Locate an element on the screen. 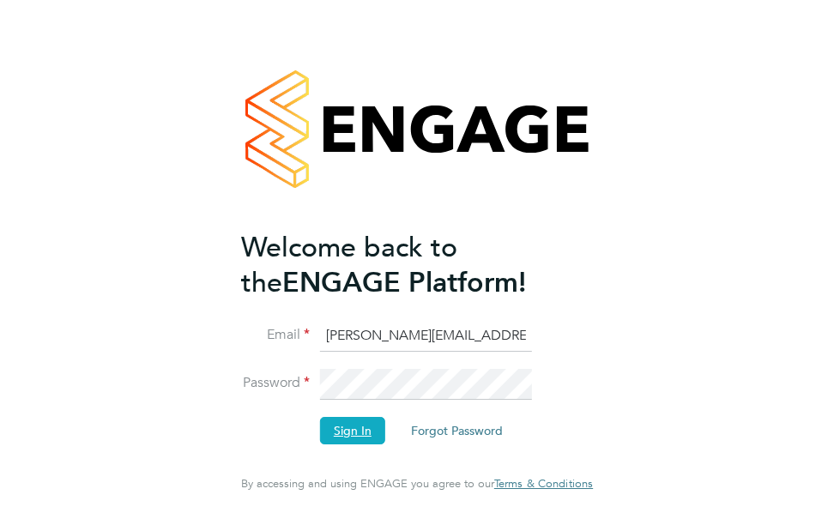 The height and width of the screenshot is (525, 834). span: Terms & Conditions is located at coordinates (543, 483).